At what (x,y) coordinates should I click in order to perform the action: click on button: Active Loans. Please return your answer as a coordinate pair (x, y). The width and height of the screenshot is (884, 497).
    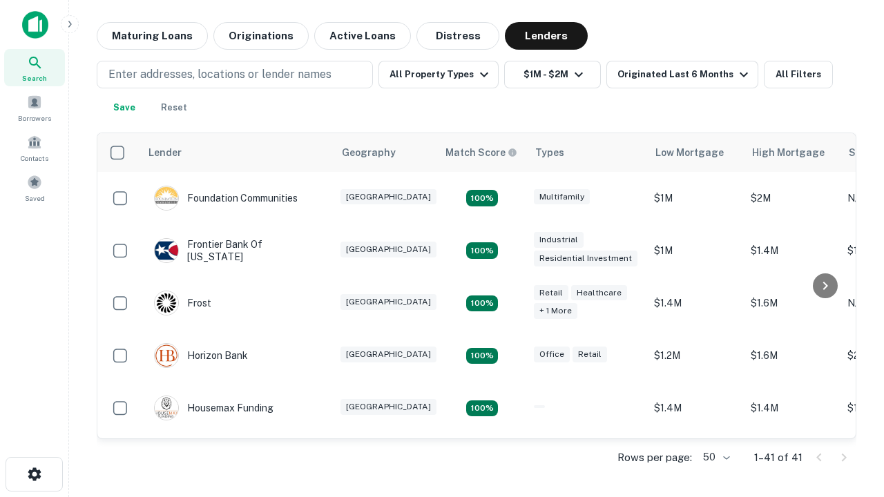
    Looking at the image, I should click on (363, 36).